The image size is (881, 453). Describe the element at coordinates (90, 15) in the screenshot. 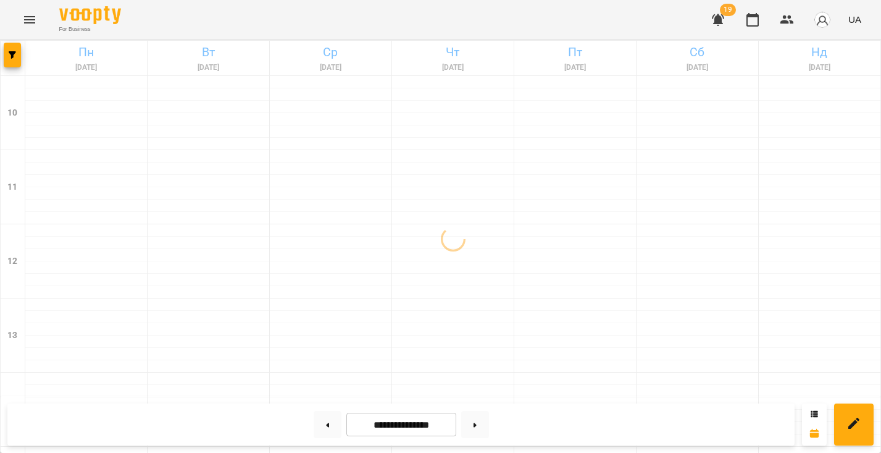

I see `img: Voopty Logo` at that location.